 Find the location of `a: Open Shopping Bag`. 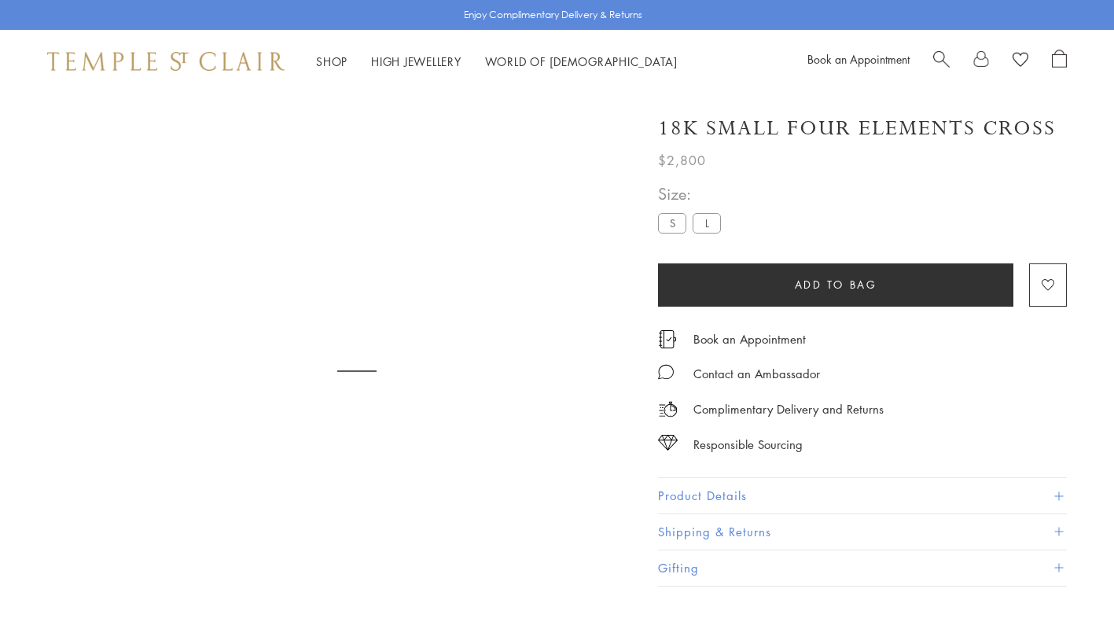

a: Open Shopping Bag is located at coordinates (1059, 61).